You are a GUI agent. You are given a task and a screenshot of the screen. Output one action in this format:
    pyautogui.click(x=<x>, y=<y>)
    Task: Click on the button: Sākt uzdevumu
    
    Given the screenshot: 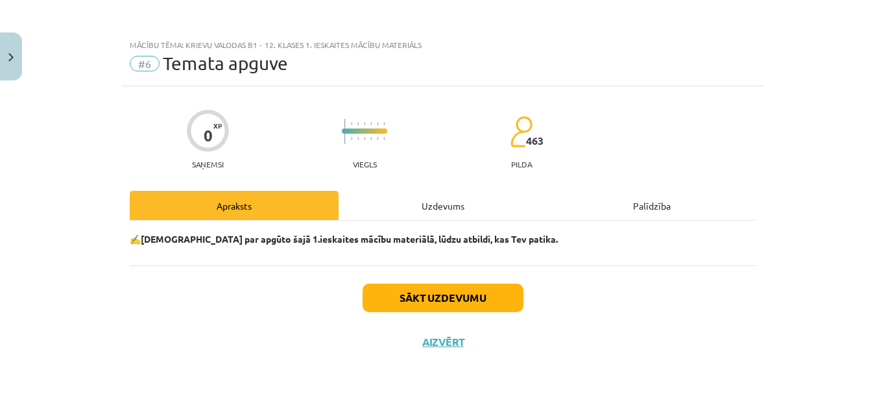 What is the action you would take?
    pyautogui.click(x=443, y=298)
    